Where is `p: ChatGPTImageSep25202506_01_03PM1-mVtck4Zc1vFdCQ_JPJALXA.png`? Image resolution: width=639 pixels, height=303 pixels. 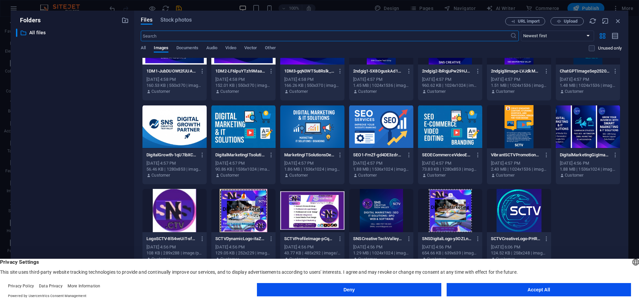
p: ChatGPTImageSep25202506_01_03PM1-mVtck4Zc1vFdCQ_JPJALXA.png is located at coordinates (585, 71).